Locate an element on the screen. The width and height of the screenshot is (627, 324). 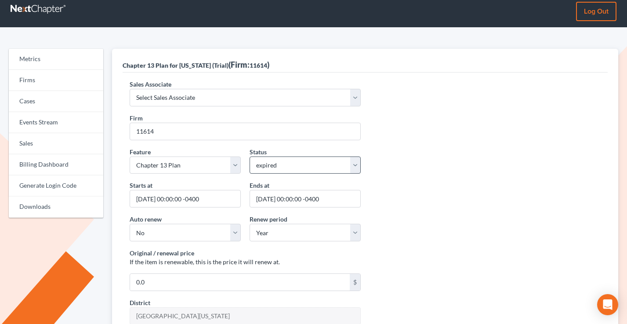
label: Ends at is located at coordinates (259, 185).